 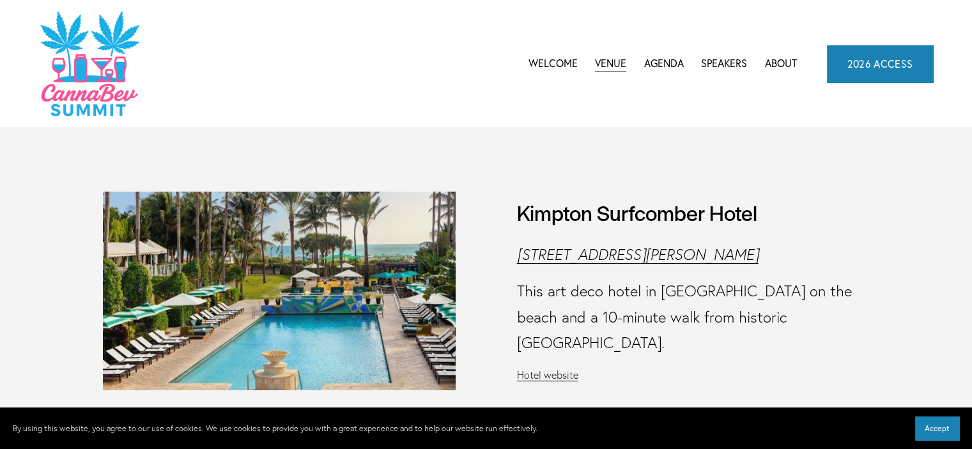 What do you see at coordinates (880, 64) in the screenshot?
I see `a: 2026 ACCESS` at bounding box center [880, 64].